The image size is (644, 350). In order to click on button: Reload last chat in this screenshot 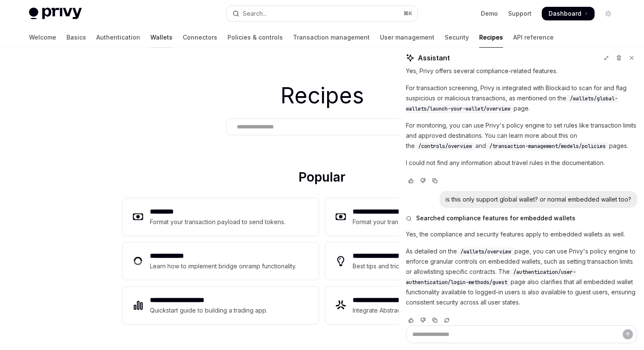, I will do `click(446, 320)`.